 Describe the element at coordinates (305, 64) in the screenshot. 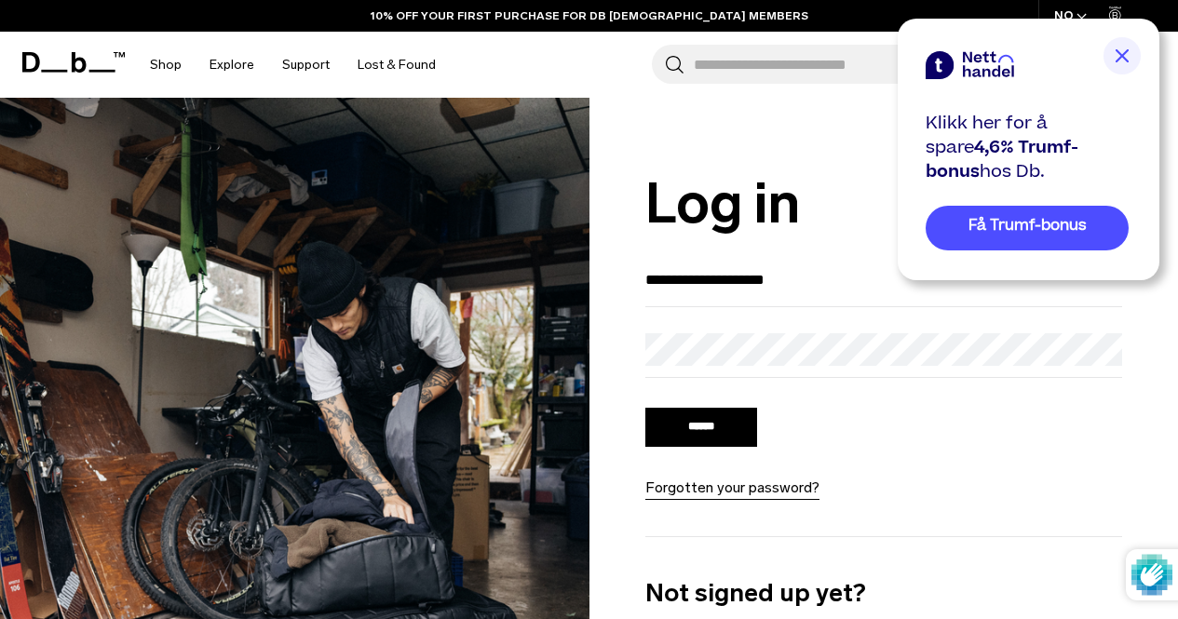

I see `a: Support` at that location.